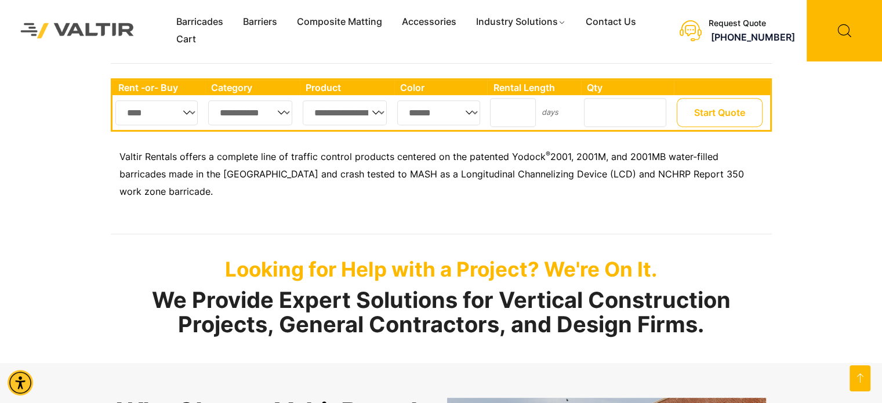 The image size is (882, 403). What do you see at coordinates (199, 22) in the screenshot?
I see `a: Barricades` at bounding box center [199, 22].